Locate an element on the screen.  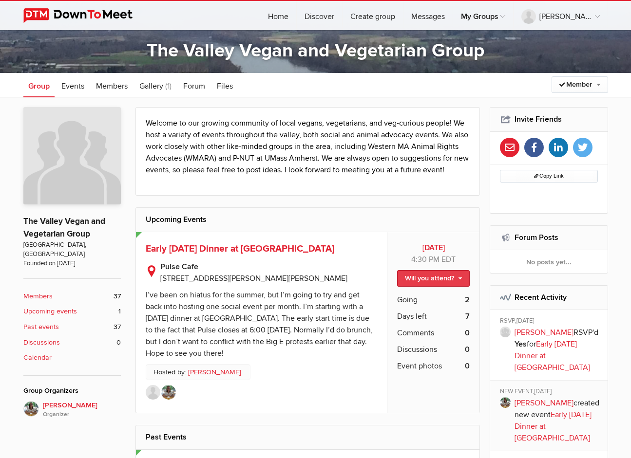
img: Sheryl Becker is located at coordinates (153, 393).